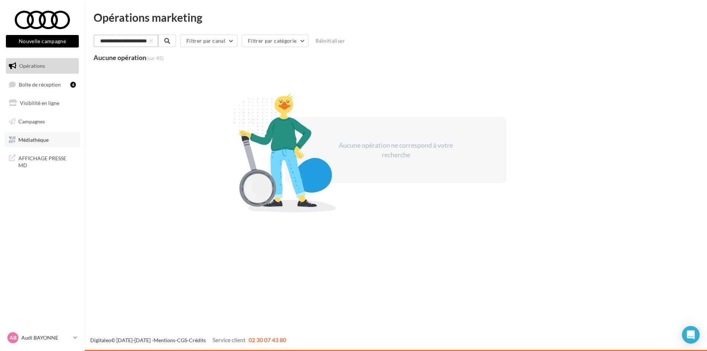 Image resolution: width=707 pixels, height=351 pixels. I want to click on a: CGS, so click(182, 340).